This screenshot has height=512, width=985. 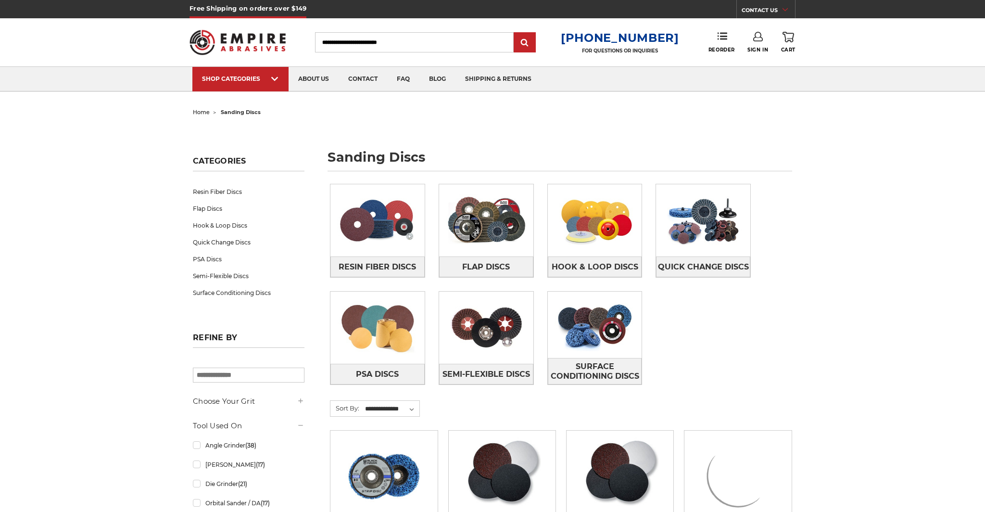 I want to click on span: PSA Discs, so click(x=377, y=374).